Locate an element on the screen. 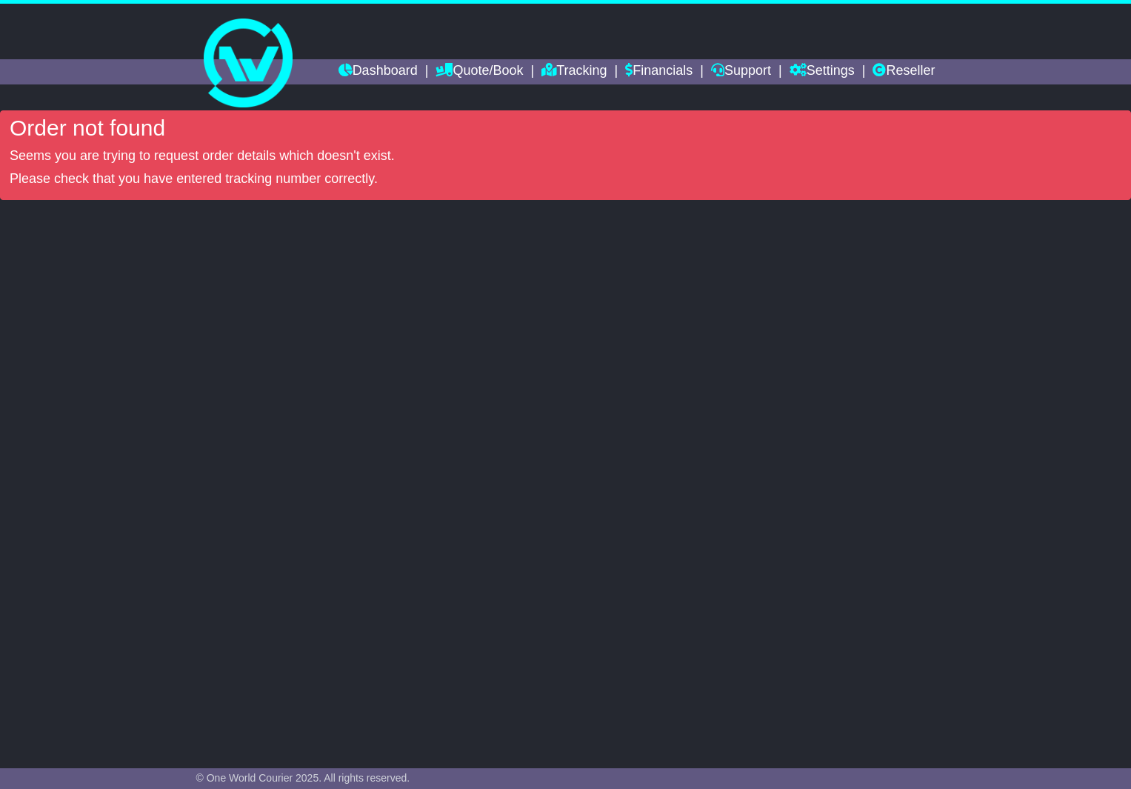 The height and width of the screenshot is (789, 1131). span: © One World Courier 2025. All rights reserved. is located at coordinates (303, 778).